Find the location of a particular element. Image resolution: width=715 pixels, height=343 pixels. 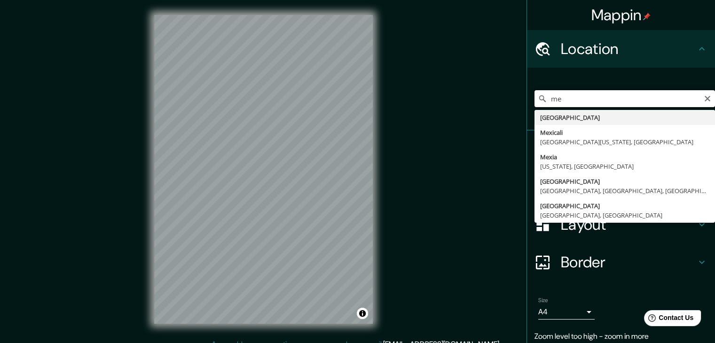

button: Toggle attribution is located at coordinates (362, 313).